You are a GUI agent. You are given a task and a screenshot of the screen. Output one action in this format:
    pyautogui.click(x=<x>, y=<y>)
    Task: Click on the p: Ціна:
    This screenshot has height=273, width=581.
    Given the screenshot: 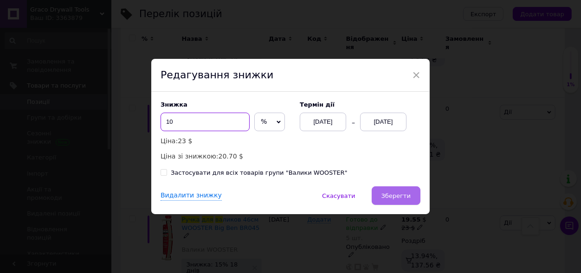 What is the action you would take?
    pyautogui.click(x=226, y=141)
    